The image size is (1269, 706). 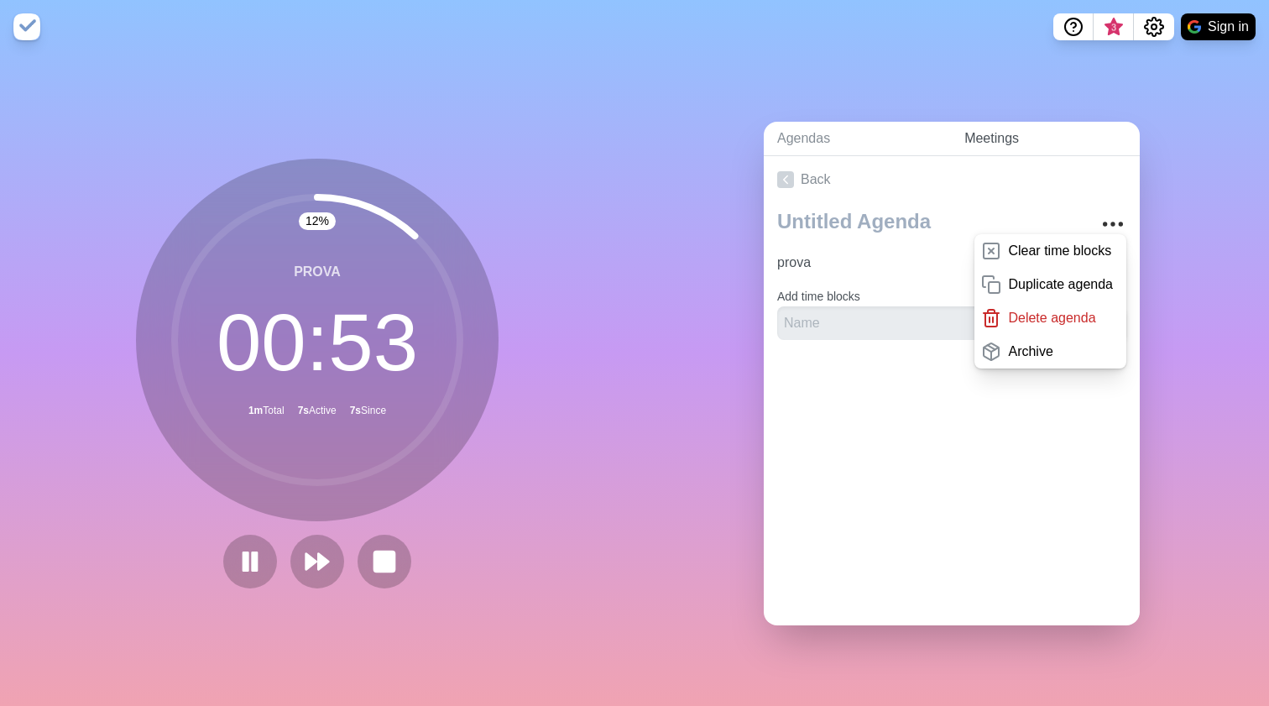 What do you see at coordinates (1051, 318) in the screenshot?
I see `p: Delete agenda` at bounding box center [1051, 318].